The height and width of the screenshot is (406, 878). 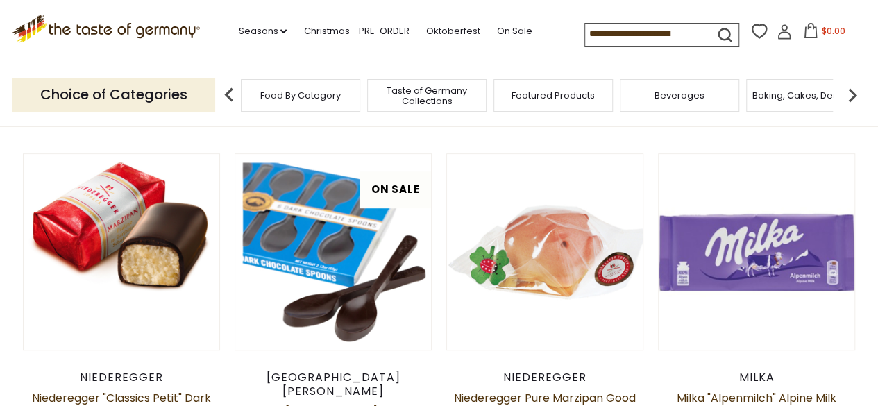 What do you see at coordinates (553, 95) in the screenshot?
I see `a: Featured Products` at bounding box center [553, 95].